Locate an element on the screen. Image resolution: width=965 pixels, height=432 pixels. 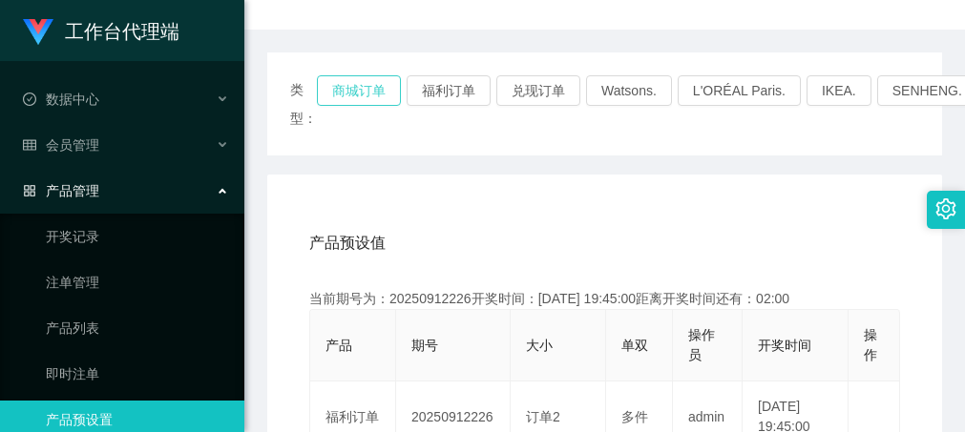
span: 产品预设值 is located at coordinates (347, 243).